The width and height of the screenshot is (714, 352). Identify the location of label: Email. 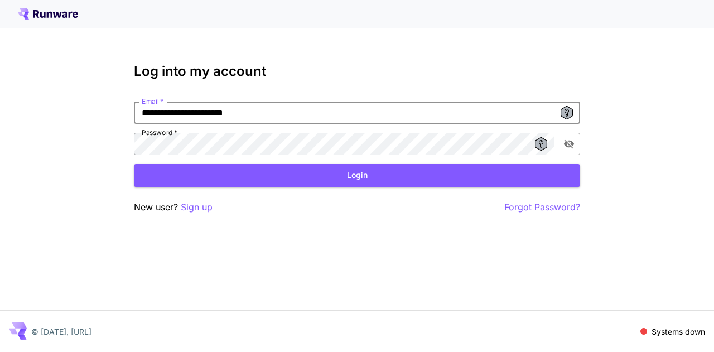
(152, 101).